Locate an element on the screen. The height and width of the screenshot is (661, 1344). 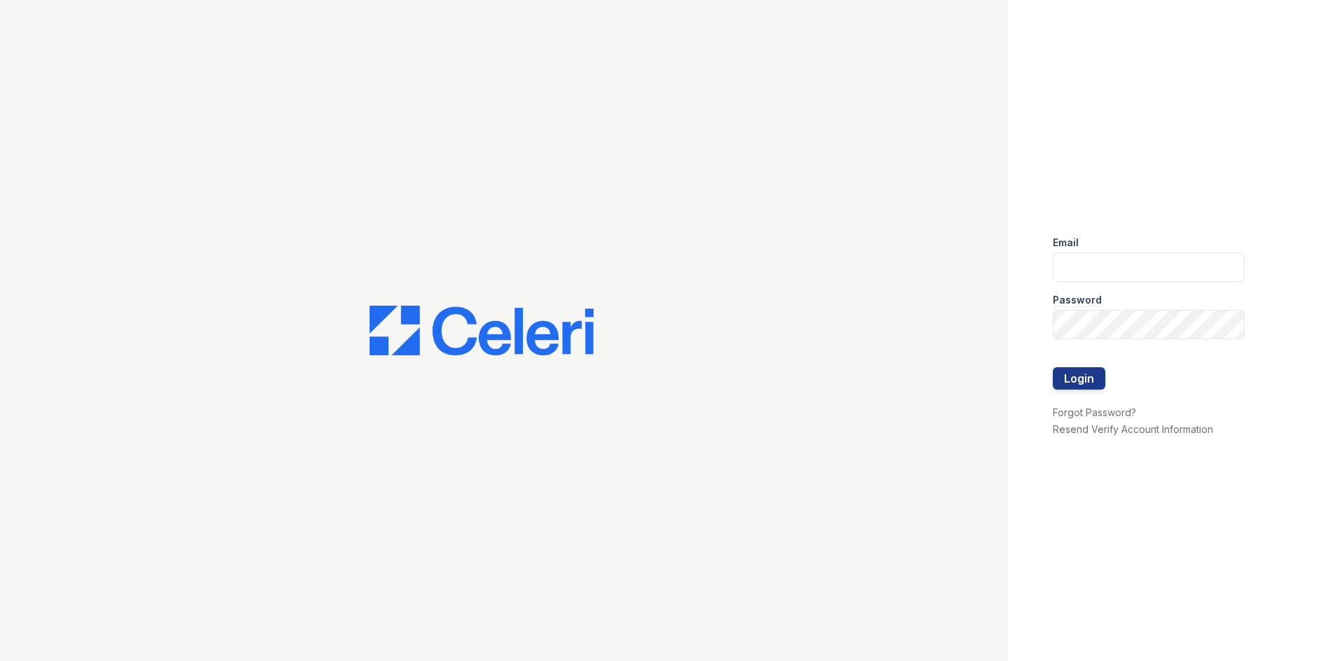
label: Email is located at coordinates (1065, 243).